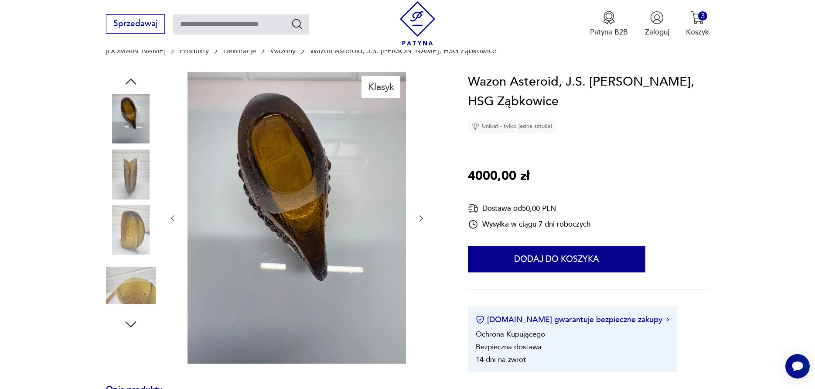  Describe the element at coordinates (194, 51) in the screenshot. I see `a: Produkty` at that location.